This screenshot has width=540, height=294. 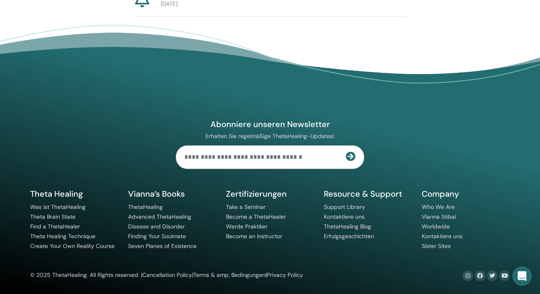 What do you see at coordinates (436, 246) in the screenshot?
I see `a: Sister Sites` at bounding box center [436, 246].